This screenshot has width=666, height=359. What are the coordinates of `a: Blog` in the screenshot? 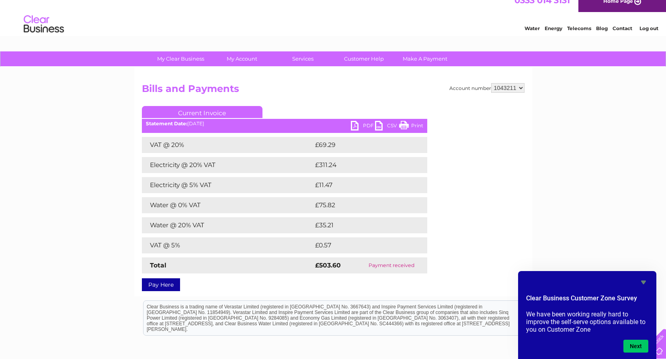 It's located at (601, 37).